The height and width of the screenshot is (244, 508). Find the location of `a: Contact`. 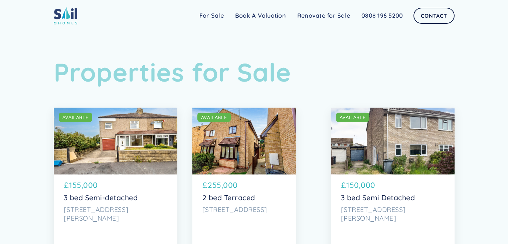

a: Contact is located at coordinates (433, 16).